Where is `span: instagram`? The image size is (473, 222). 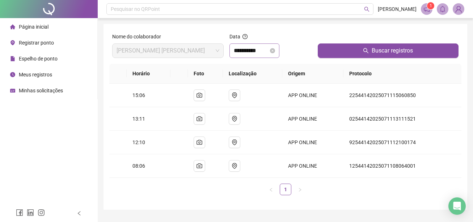
span: instagram is located at coordinates (41, 212).